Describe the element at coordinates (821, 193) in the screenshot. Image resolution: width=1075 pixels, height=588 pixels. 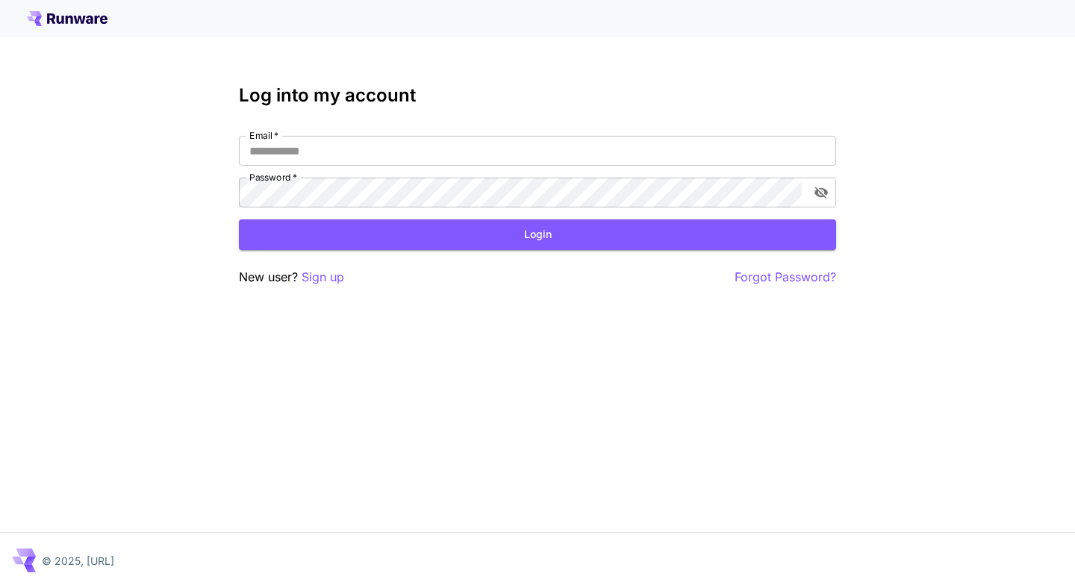
I see `button: toggle password visibility` at that location.